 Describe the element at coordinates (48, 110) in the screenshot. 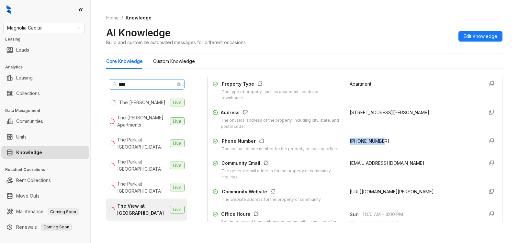

I see `h3: Data Management` at that location.